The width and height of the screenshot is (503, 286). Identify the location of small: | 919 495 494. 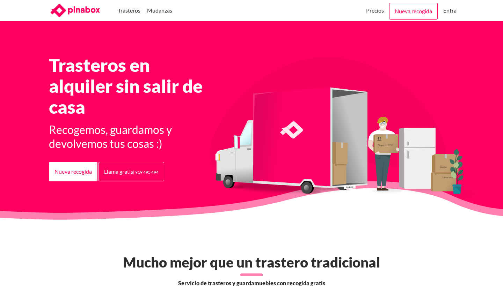
(146, 172).